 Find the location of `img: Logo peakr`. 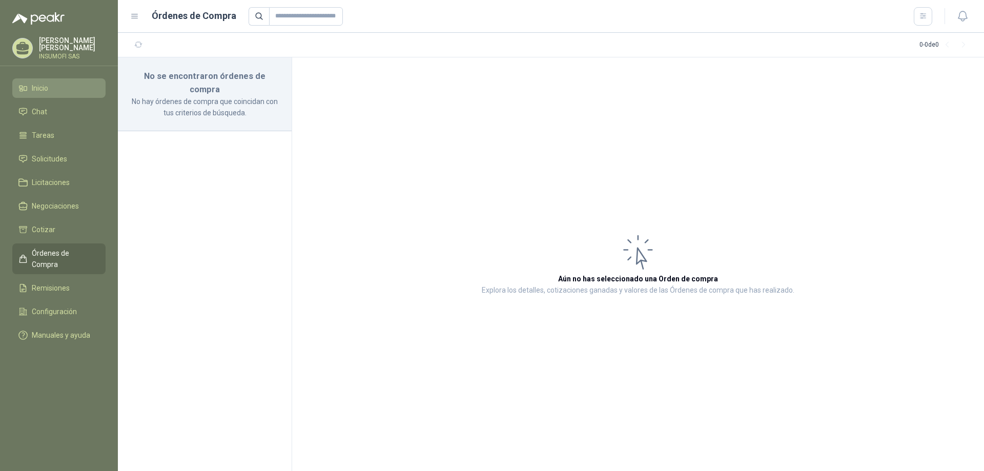

img: Logo peakr is located at coordinates (38, 18).